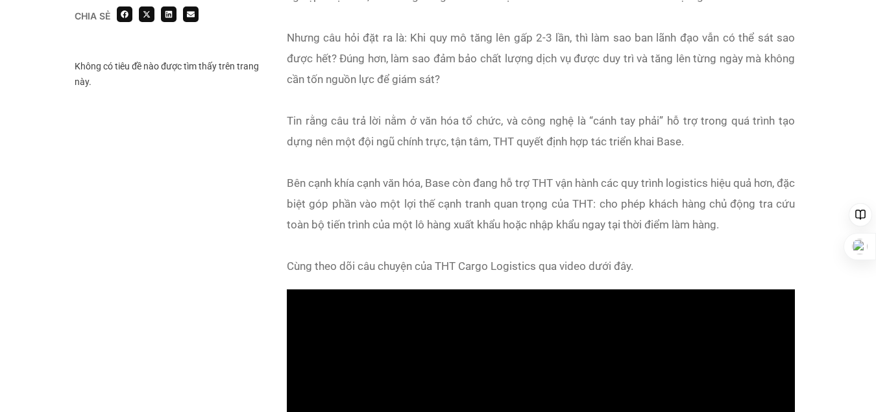  Describe the element at coordinates (540, 204) in the screenshot. I see `div: Bên cạnh khía cạnh văn hóa, Base còn đang hỗ trợ THT vận hành các quy trình logistics hiệu quả hơ...` at that location.